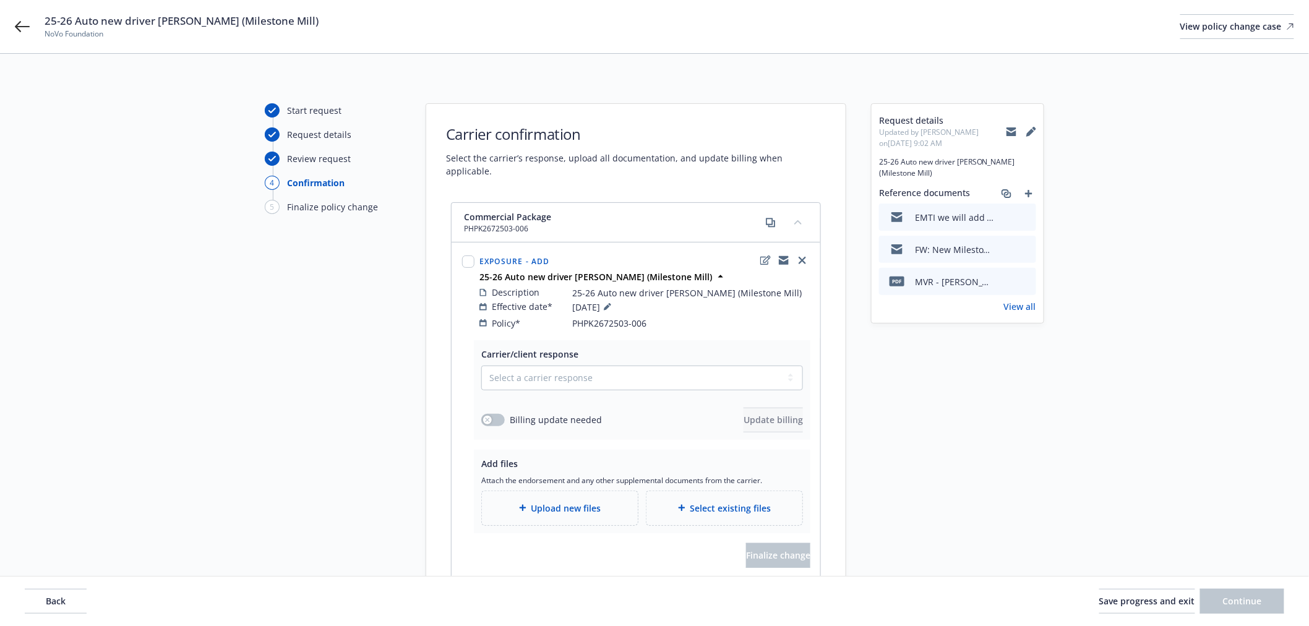  I want to click on span: Commercial Package, so click(507, 217).